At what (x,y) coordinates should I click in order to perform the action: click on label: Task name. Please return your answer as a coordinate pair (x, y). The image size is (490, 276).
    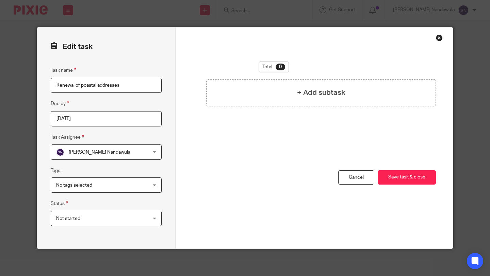
    Looking at the image, I should click on (63, 70).